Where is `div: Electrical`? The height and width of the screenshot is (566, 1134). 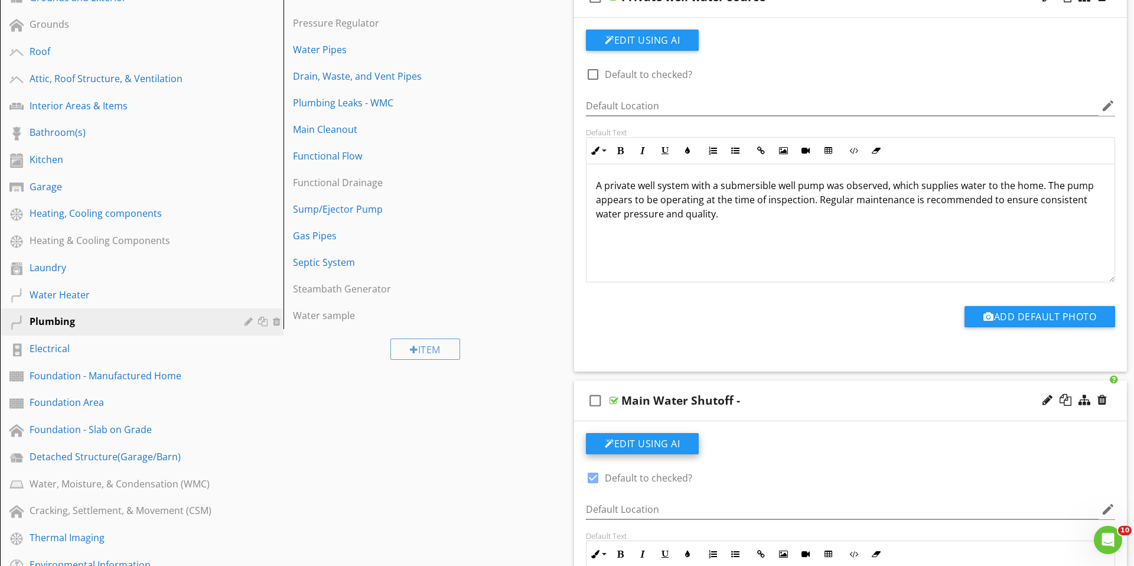
div: Electrical is located at coordinates (128, 349).